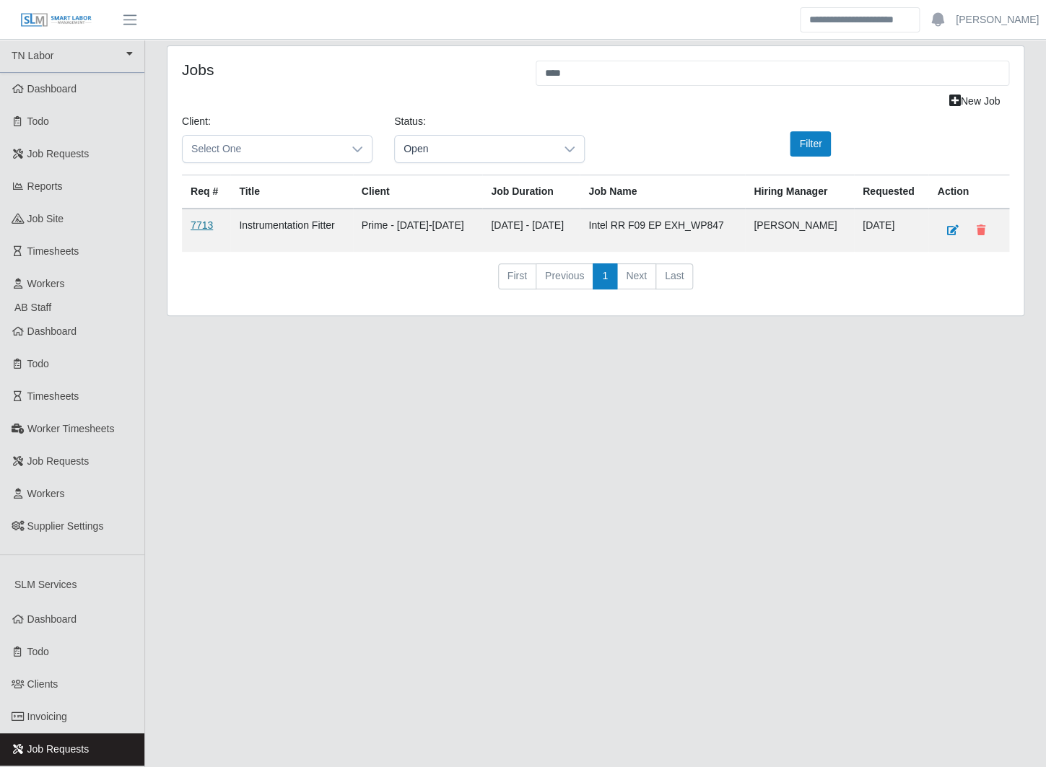 The image size is (1046, 767). What do you see at coordinates (206, 192) in the screenshot?
I see `th: Req #` at bounding box center [206, 192].